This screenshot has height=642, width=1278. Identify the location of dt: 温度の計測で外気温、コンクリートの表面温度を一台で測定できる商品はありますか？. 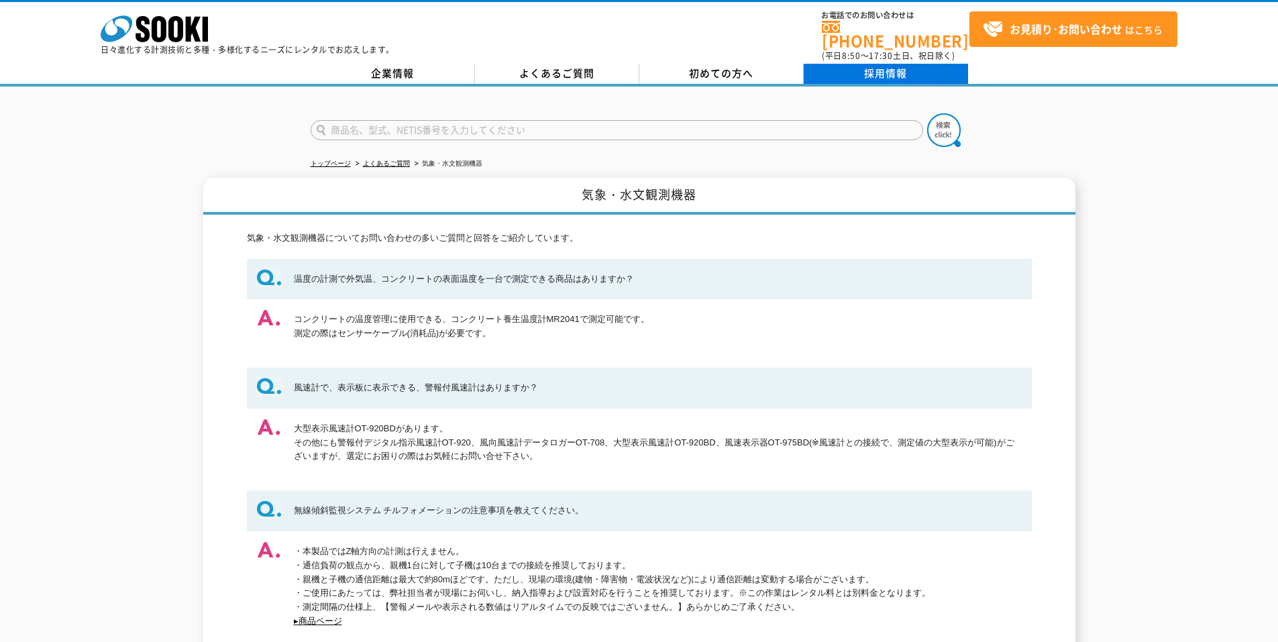
(639, 279).